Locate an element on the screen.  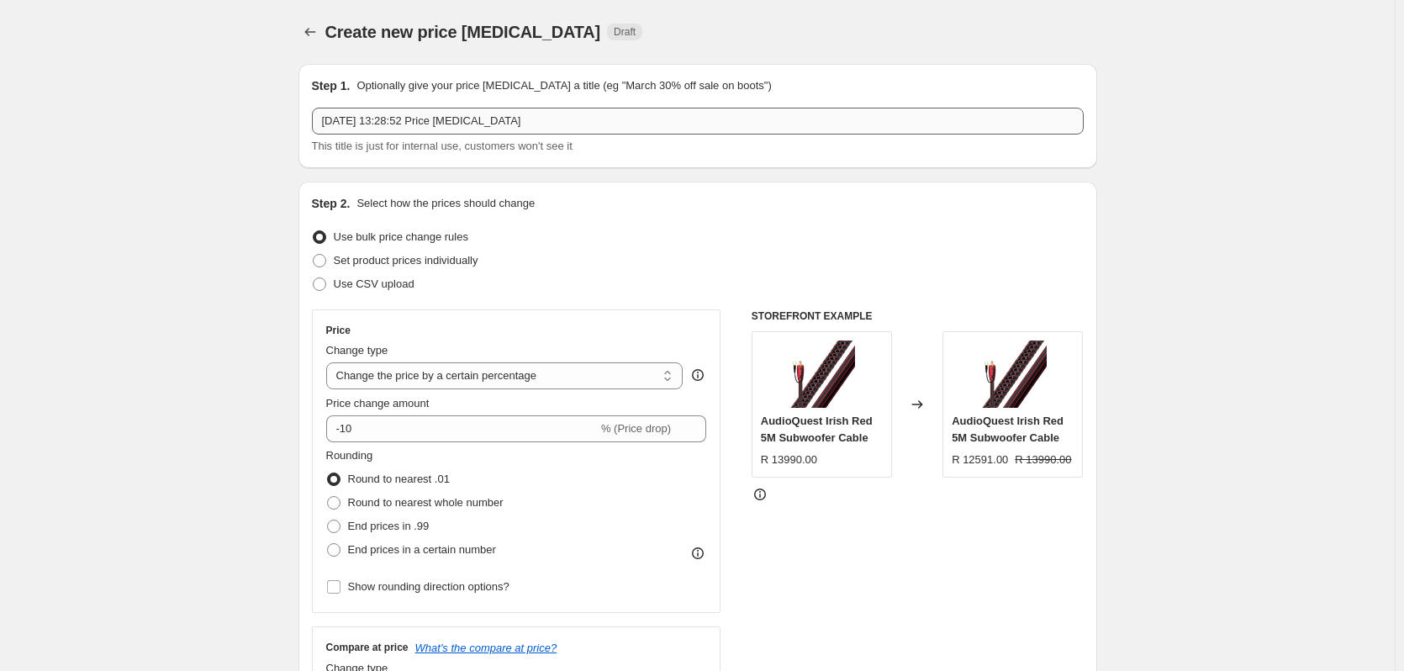
span: Draft is located at coordinates (625, 32).